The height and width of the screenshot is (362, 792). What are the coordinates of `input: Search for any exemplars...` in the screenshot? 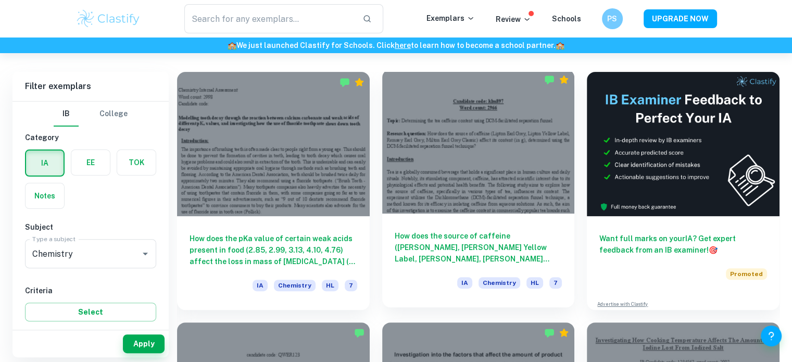 It's located at (269, 19).